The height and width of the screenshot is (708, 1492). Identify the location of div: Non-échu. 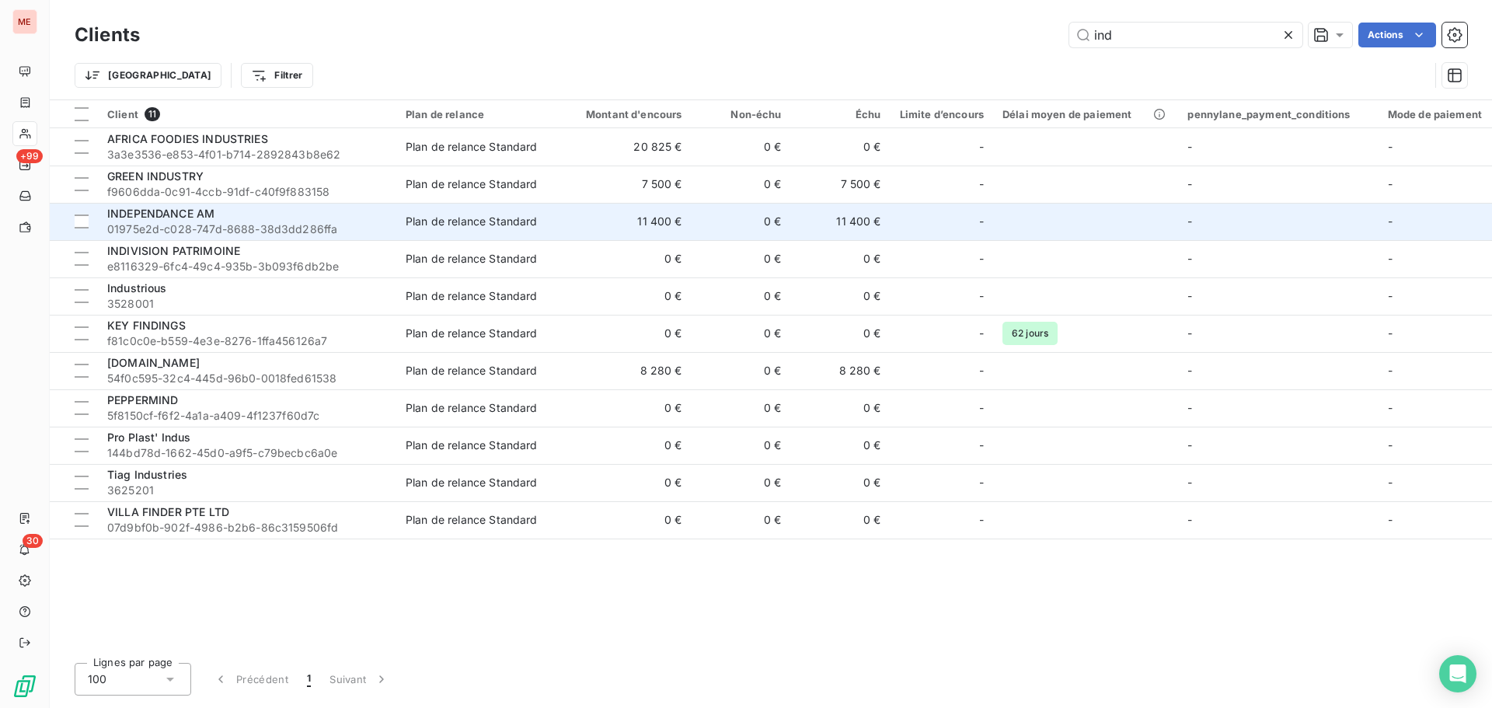
(741, 114).